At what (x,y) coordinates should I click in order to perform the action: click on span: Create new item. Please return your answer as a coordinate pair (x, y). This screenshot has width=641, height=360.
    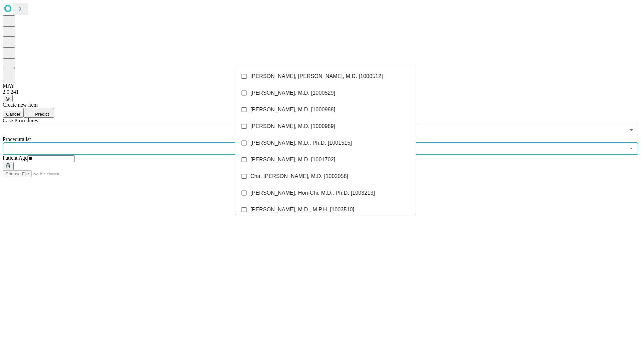
    Looking at the image, I should click on (20, 105).